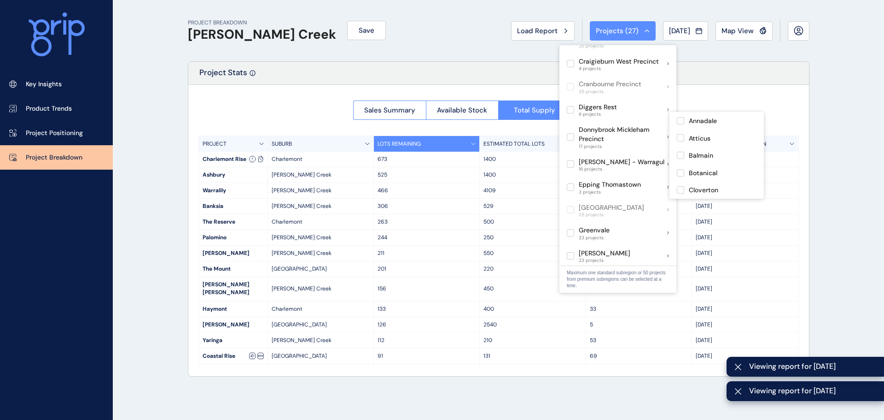 The height and width of the screenshot is (420, 884). What do you see at coordinates (532, 221) in the screenshot?
I see `p: 500` at bounding box center [532, 221].